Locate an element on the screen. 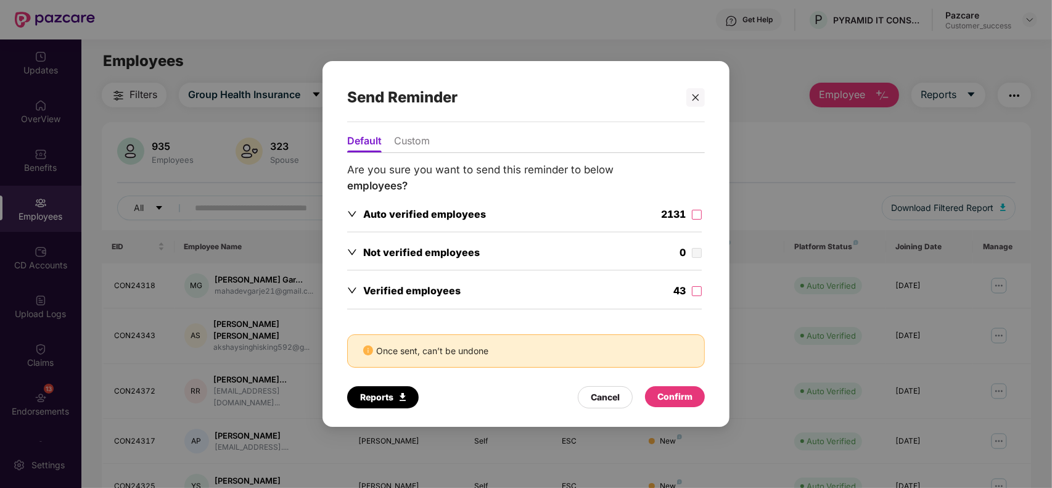 The image size is (1052, 488). div: Reports is located at coordinates (383, 397).